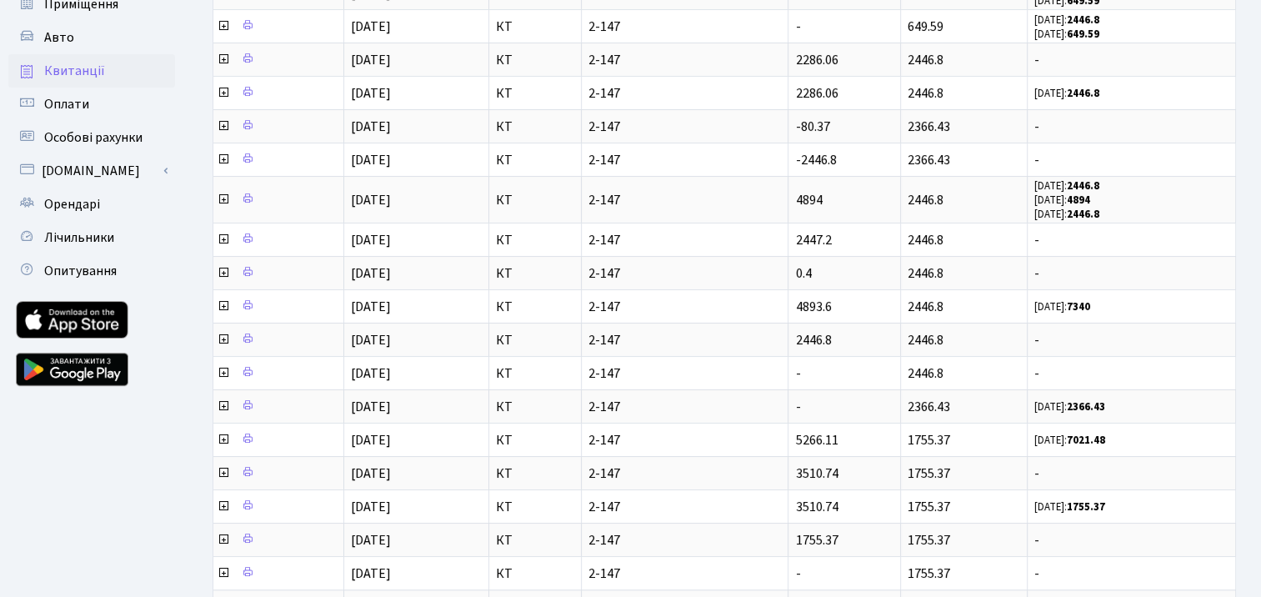 The height and width of the screenshot is (597, 1261). Describe the element at coordinates (74, 71) in the screenshot. I see `span: Квитанції` at that location.